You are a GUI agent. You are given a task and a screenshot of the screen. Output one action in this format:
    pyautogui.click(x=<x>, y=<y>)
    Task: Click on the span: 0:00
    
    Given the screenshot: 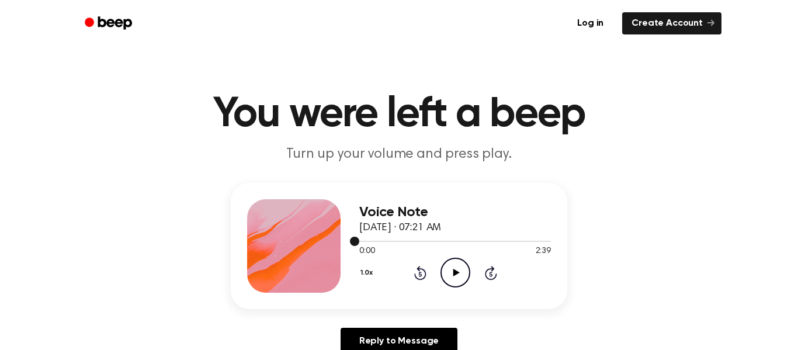 What is the action you would take?
    pyautogui.click(x=367, y=251)
    